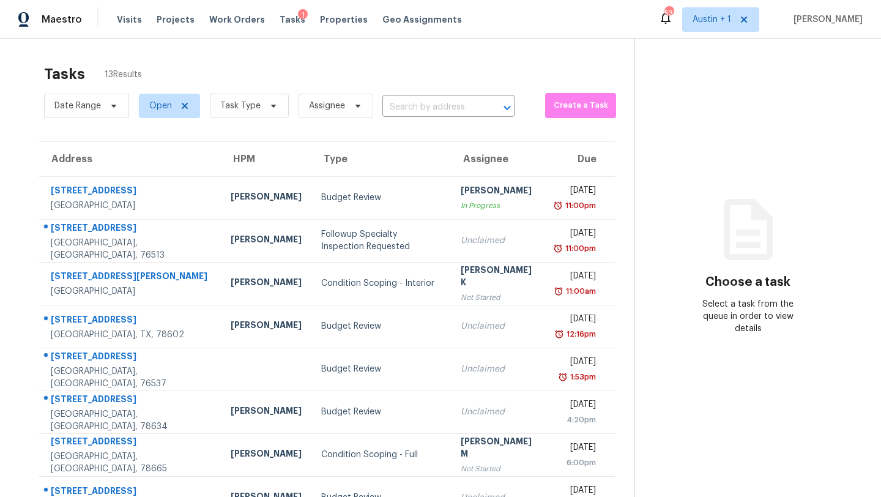  What do you see at coordinates (431, 107) in the screenshot?
I see `input: Search by address` at bounding box center [431, 107].